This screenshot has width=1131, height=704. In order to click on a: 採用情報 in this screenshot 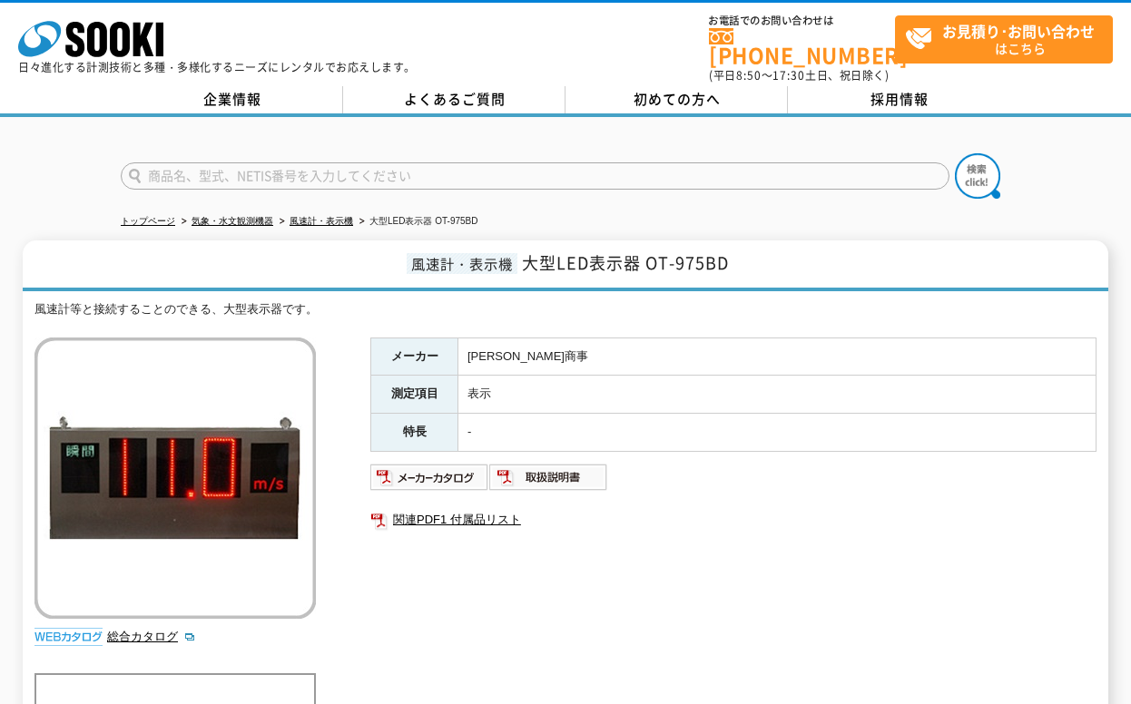, I will do `click(899, 100)`.